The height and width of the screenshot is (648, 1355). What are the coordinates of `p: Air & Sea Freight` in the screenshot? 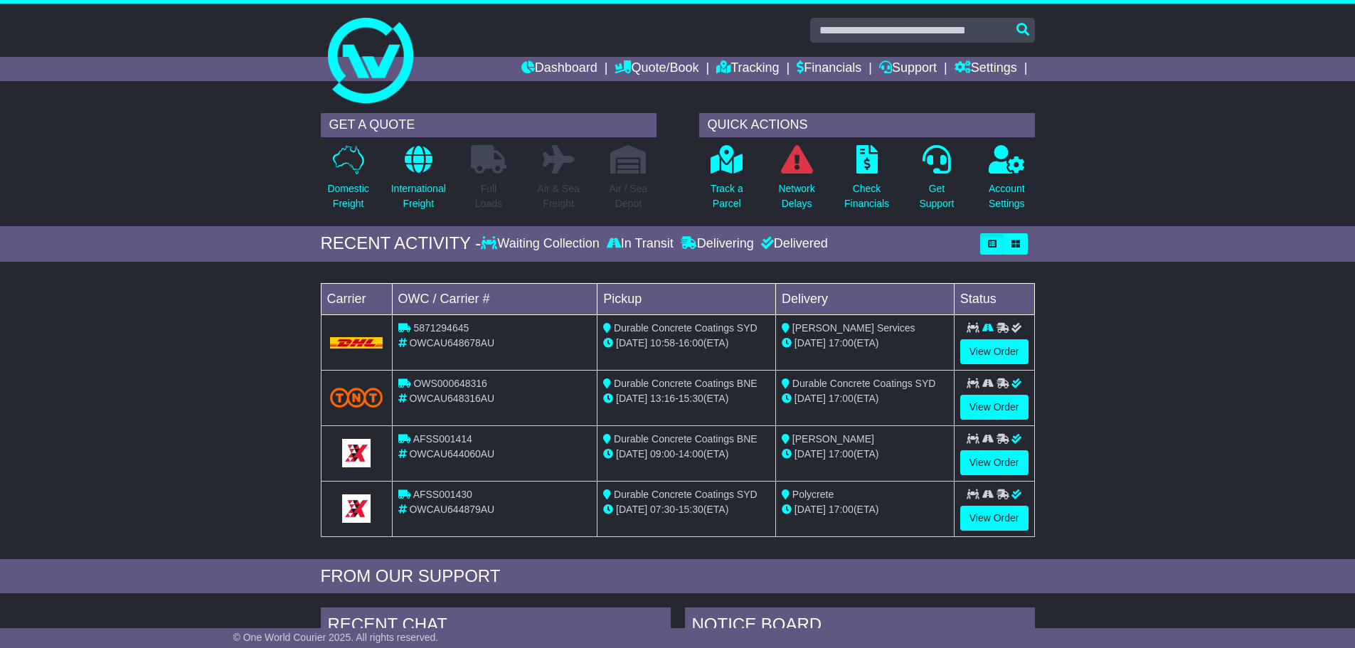 It's located at (558, 196).